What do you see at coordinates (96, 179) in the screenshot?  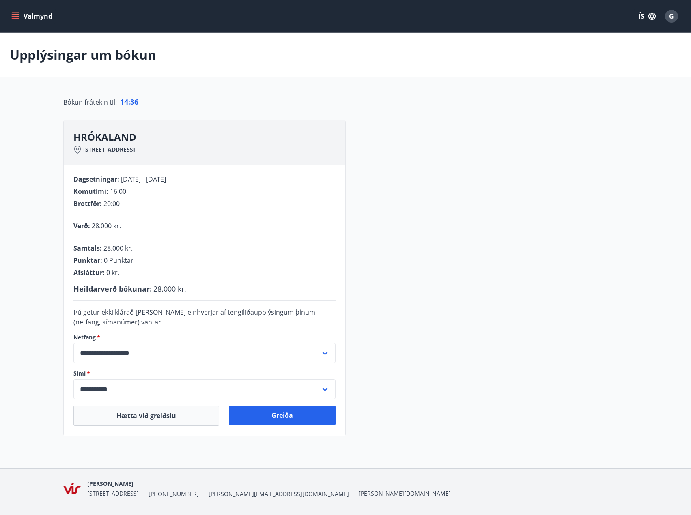 I see `span: Dagsetningar :` at bounding box center [96, 179].